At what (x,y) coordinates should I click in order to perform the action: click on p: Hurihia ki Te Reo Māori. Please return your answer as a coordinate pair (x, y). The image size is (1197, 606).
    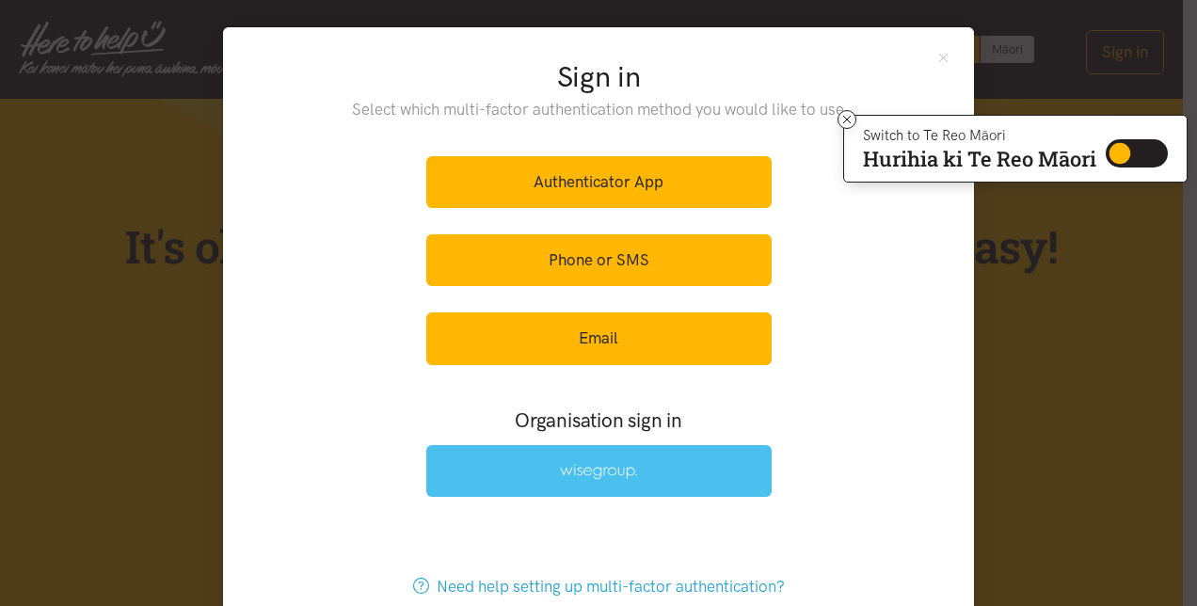
    Looking at the image, I should click on (980, 159).